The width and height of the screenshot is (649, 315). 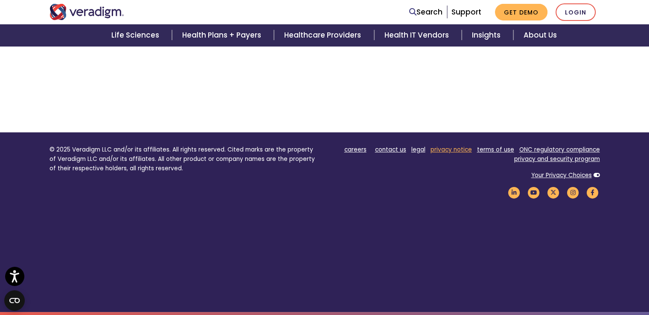 What do you see at coordinates (561, 175) in the screenshot?
I see `a: Your Privacy Choices` at bounding box center [561, 175].